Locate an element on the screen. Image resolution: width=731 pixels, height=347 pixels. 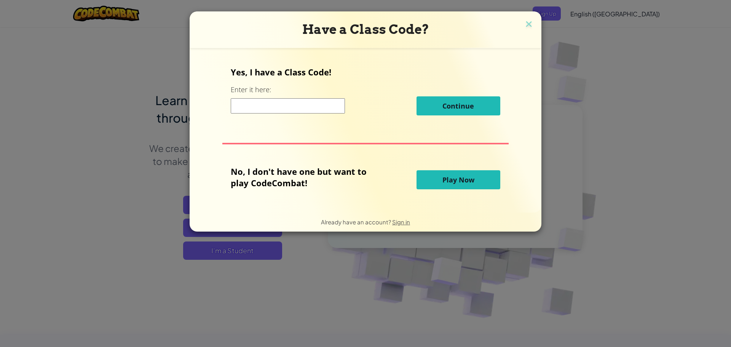
img: close icon is located at coordinates (529, 25).